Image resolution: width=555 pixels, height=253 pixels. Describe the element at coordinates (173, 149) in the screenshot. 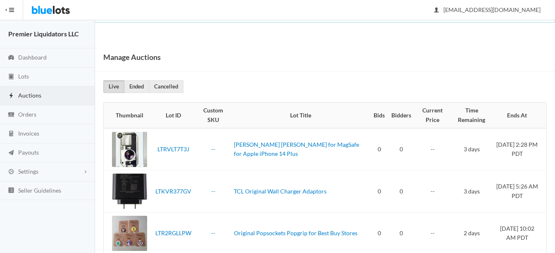

I see `a: LTRVLT7T3J` at that location.